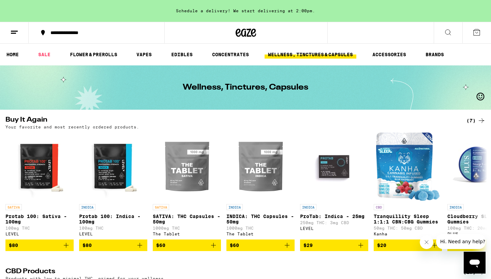  Describe the element at coordinates (187, 186) in the screenshot. I see `a: Open page for SATIVA: THC Capsules - 50mg from The Tablet` at that location.